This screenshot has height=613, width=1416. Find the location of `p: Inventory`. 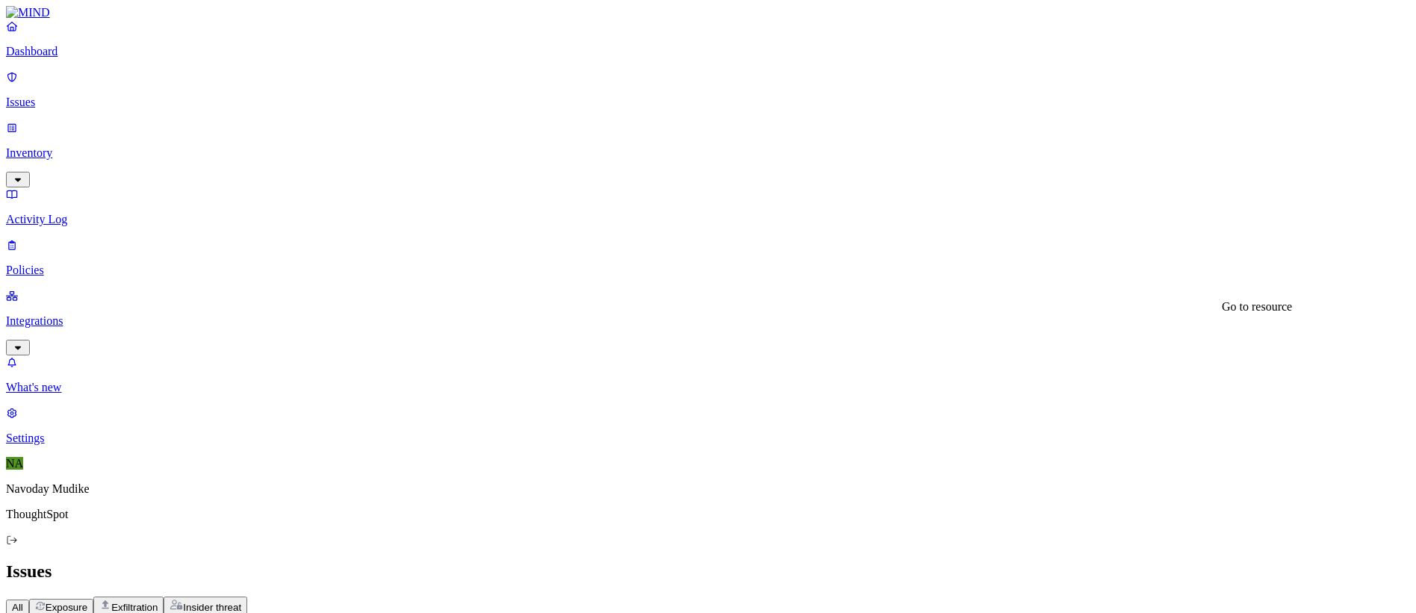

p: Inventory is located at coordinates (708, 153).